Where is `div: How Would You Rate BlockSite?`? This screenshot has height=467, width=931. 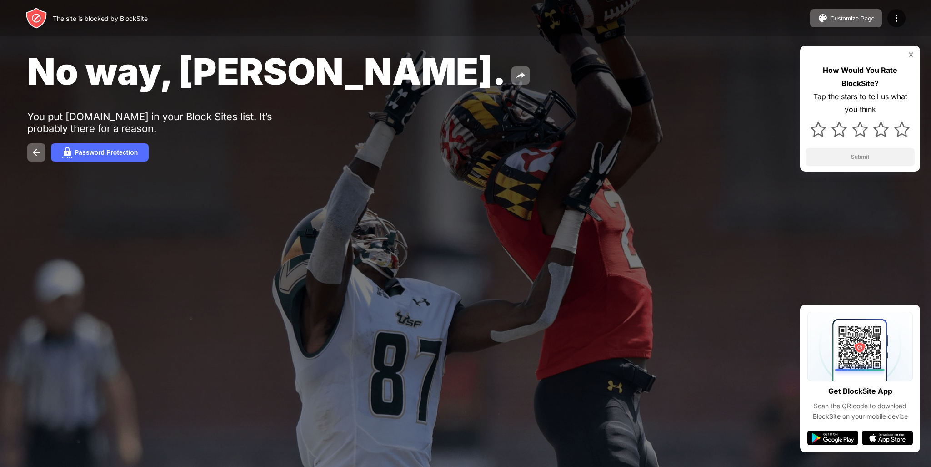
div: How Would You Rate BlockSite? is located at coordinates (860, 77).